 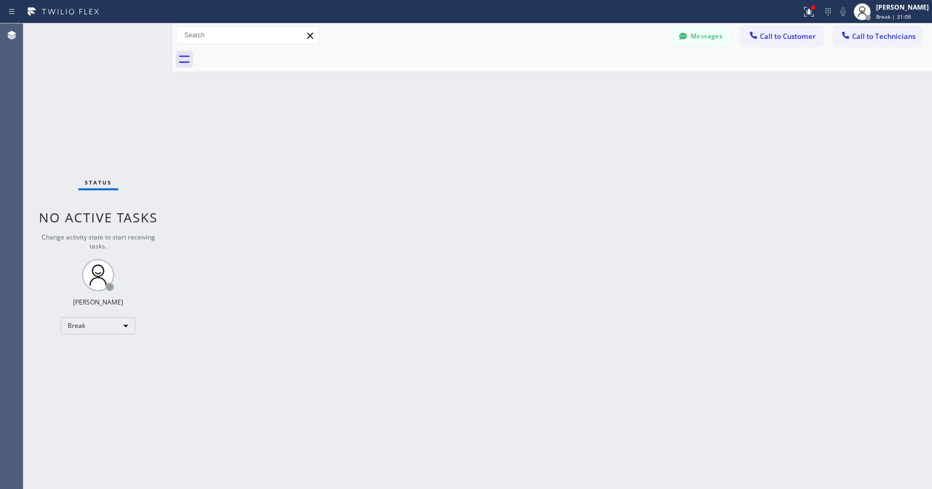 What do you see at coordinates (781, 36) in the screenshot?
I see `button: Call to Customer` at bounding box center [781, 36].